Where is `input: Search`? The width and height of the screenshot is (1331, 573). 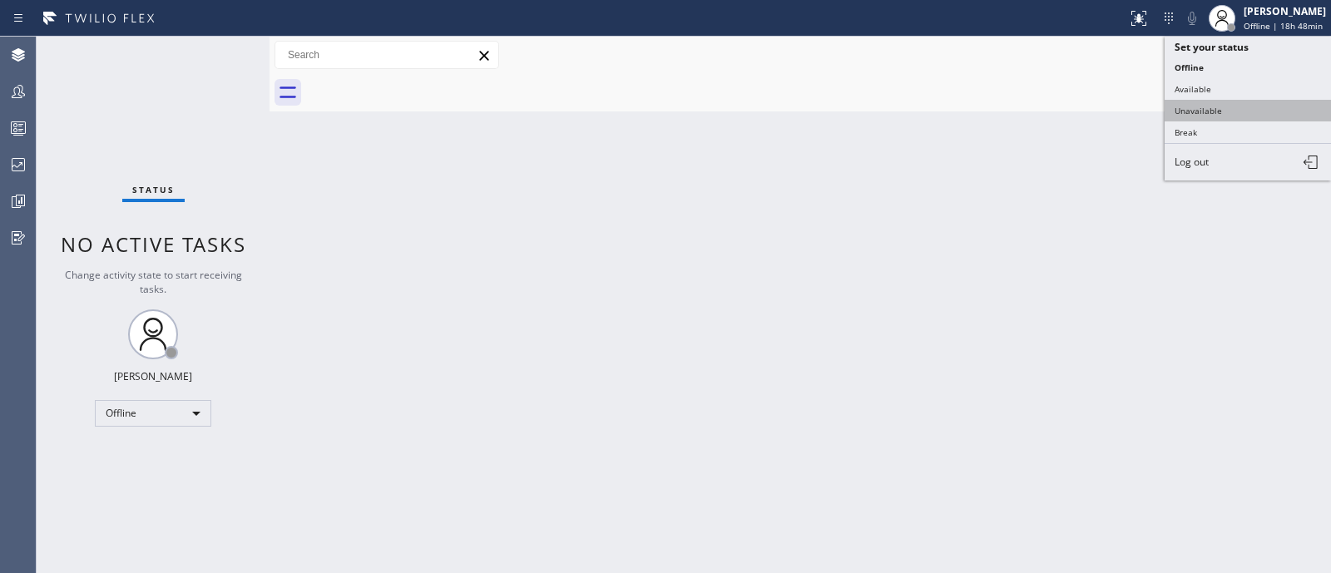
input: Search is located at coordinates (387, 55).